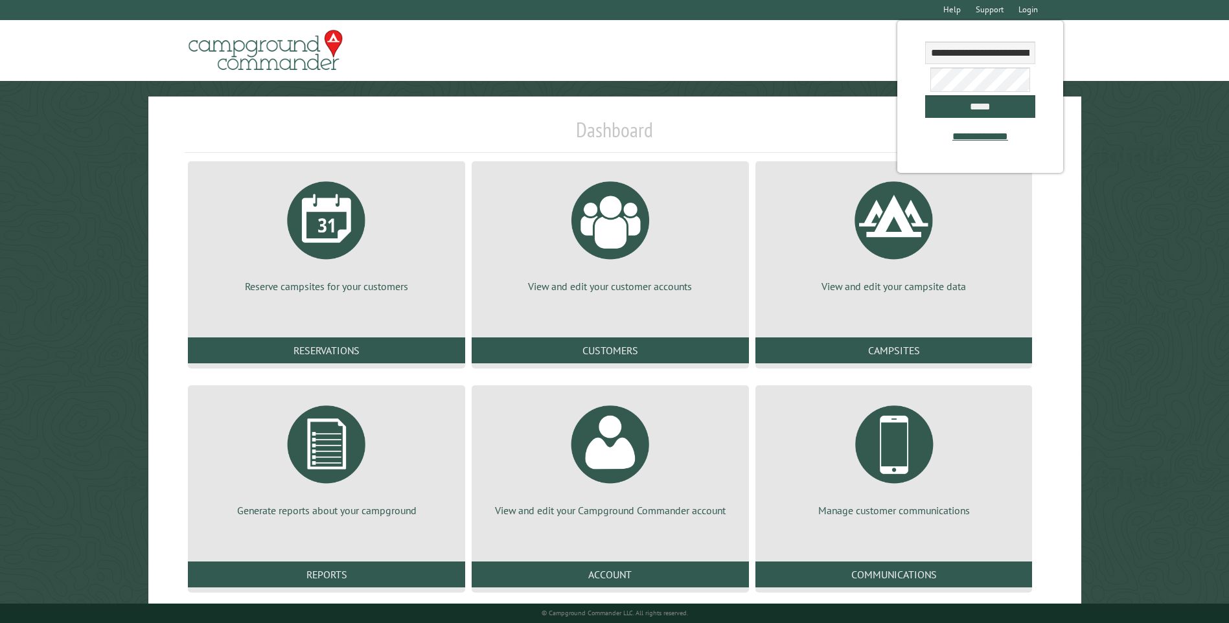 This screenshot has width=1229, height=623. I want to click on p: View and edit your customer accounts, so click(611, 286).